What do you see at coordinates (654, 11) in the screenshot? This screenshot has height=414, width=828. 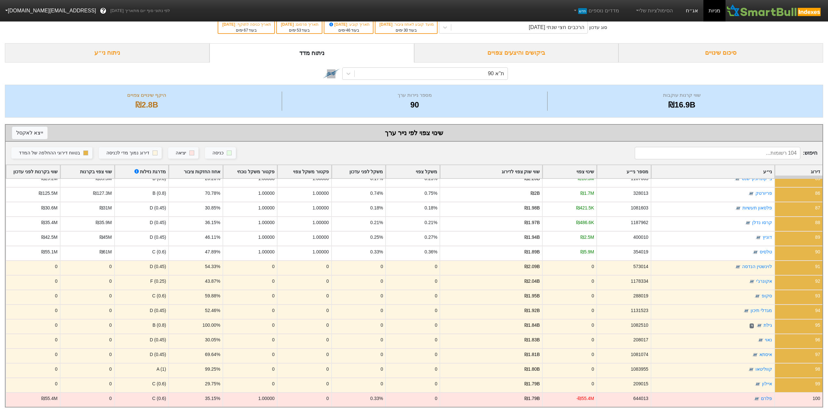 I see `a: הסימולציות שלי` at bounding box center [654, 11].